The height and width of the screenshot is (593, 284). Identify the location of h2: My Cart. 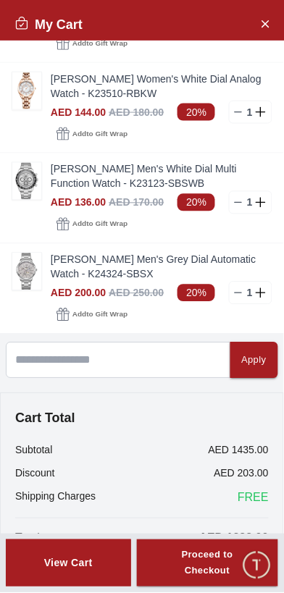
(48, 25).